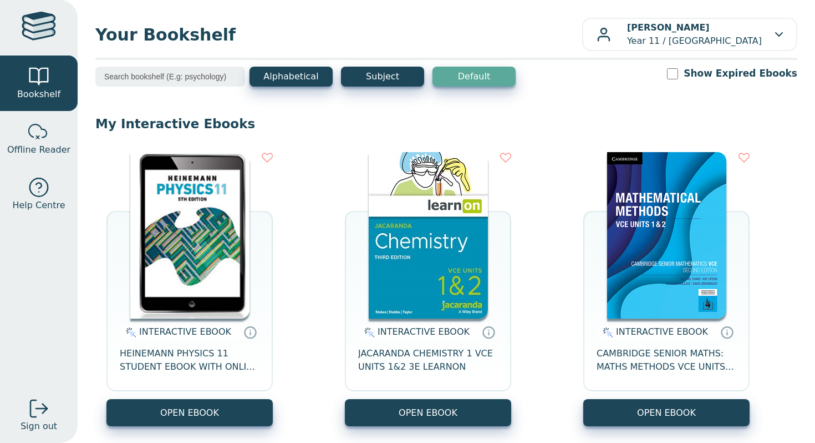 Image resolution: width=815 pixels, height=443 pixels. I want to click on img: 0b3c2c99-4463-4df4-a628-40244046fa74.png, so click(667, 235).